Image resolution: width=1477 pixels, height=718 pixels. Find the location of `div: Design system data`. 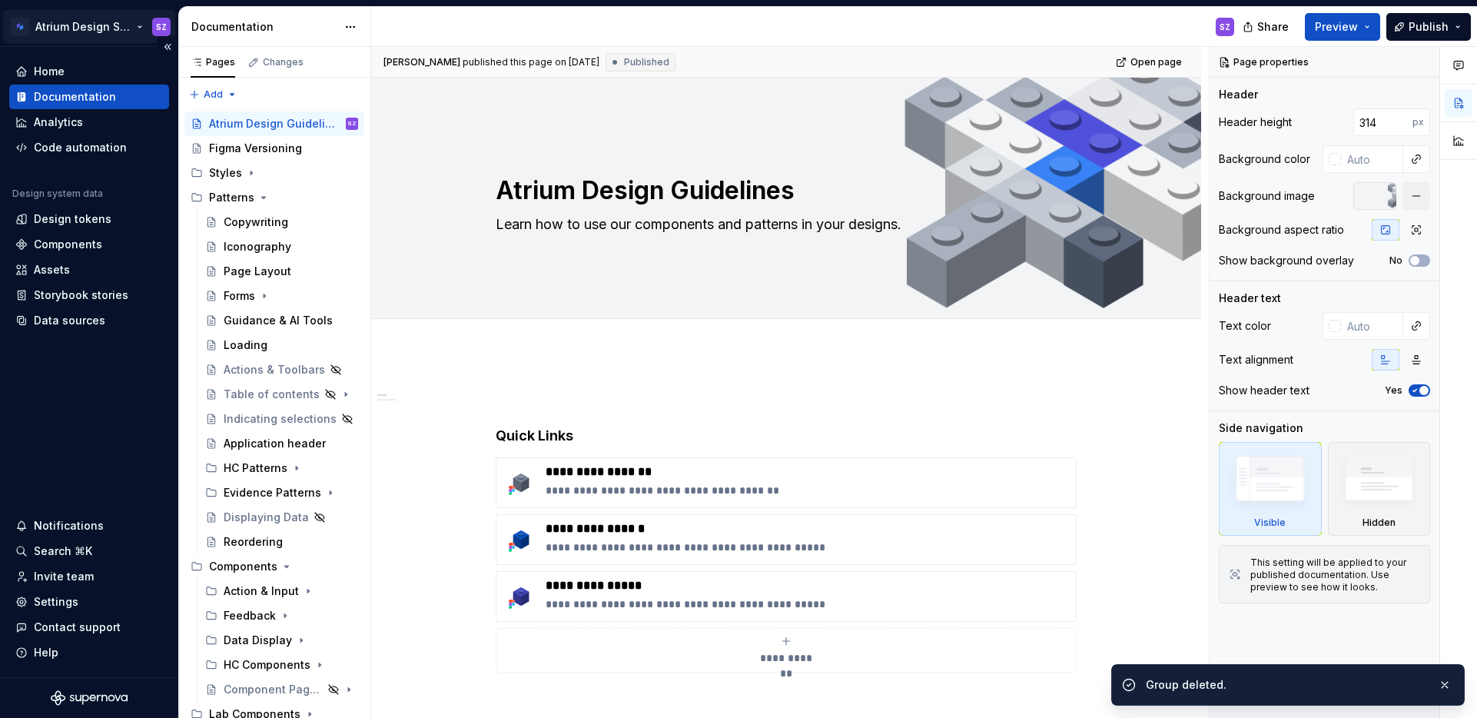

div: Design system data is located at coordinates (58, 194).